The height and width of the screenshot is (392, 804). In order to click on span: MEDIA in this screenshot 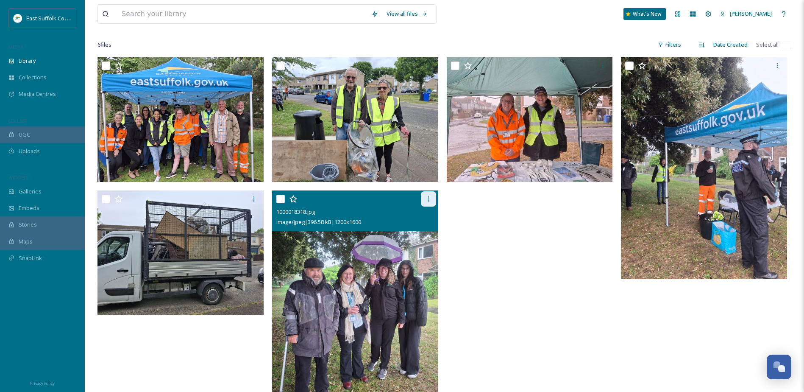, I will do `click(16, 47)`.